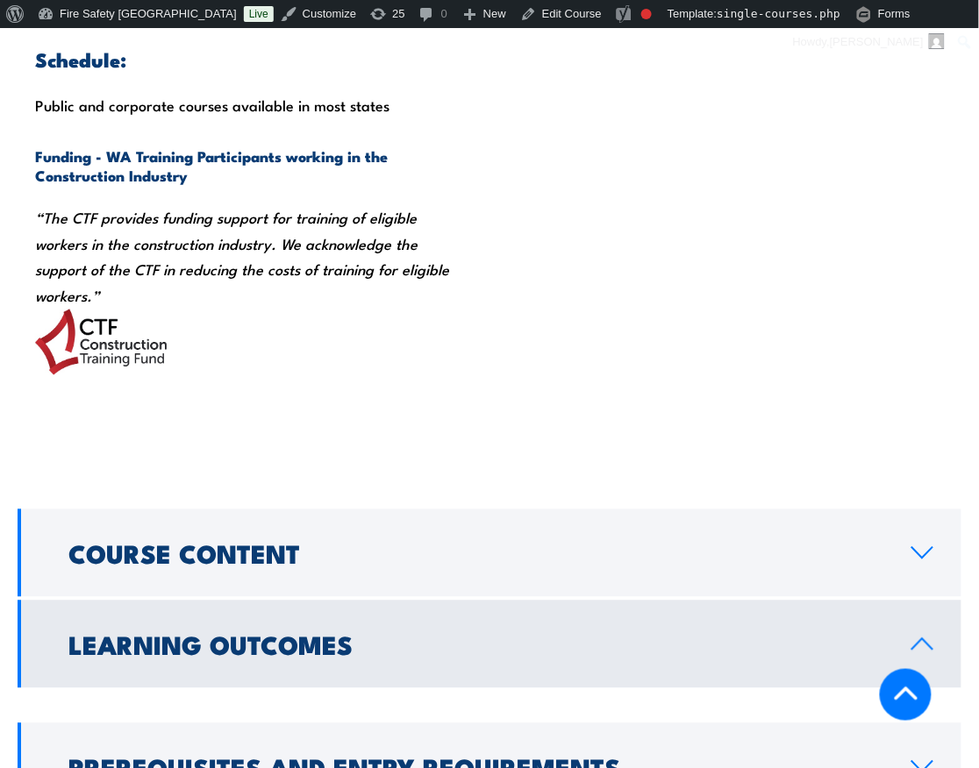 This screenshot has height=768, width=979. I want to click on a: Course Content, so click(489, 554).